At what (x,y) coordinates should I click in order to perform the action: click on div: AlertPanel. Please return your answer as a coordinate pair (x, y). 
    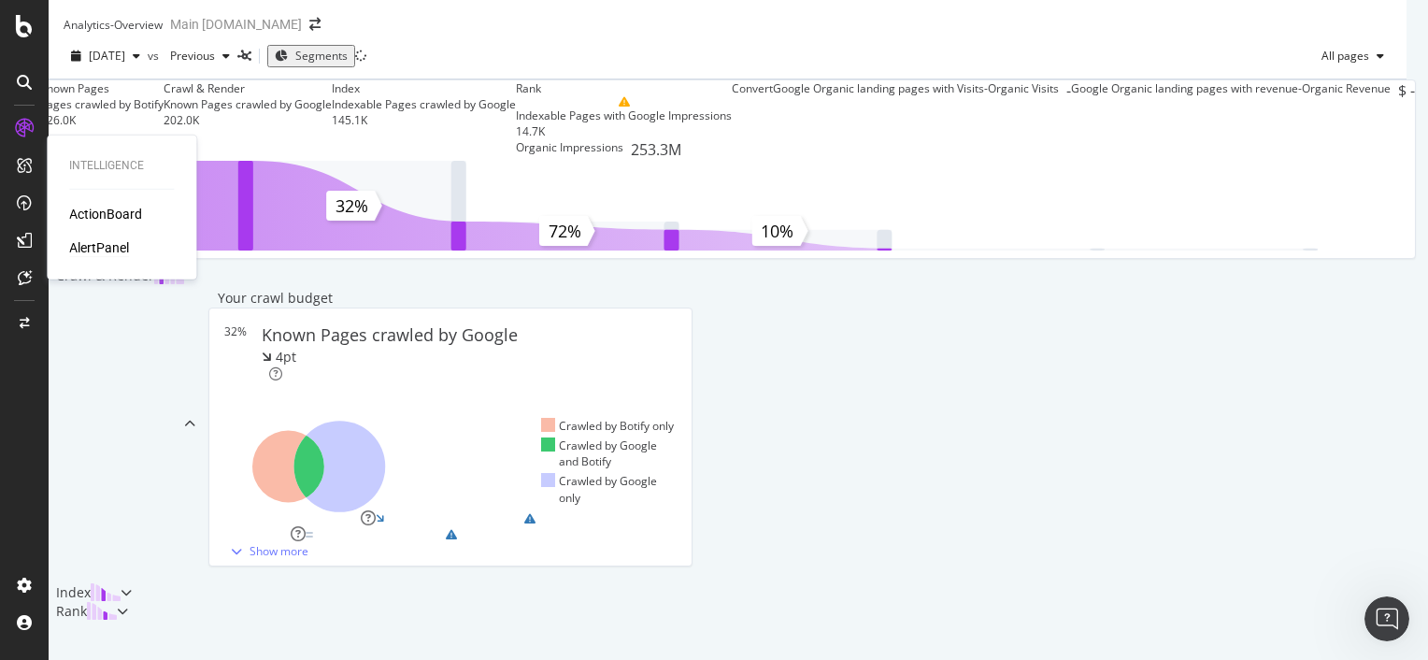
    Looking at the image, I should click on (99, 248).